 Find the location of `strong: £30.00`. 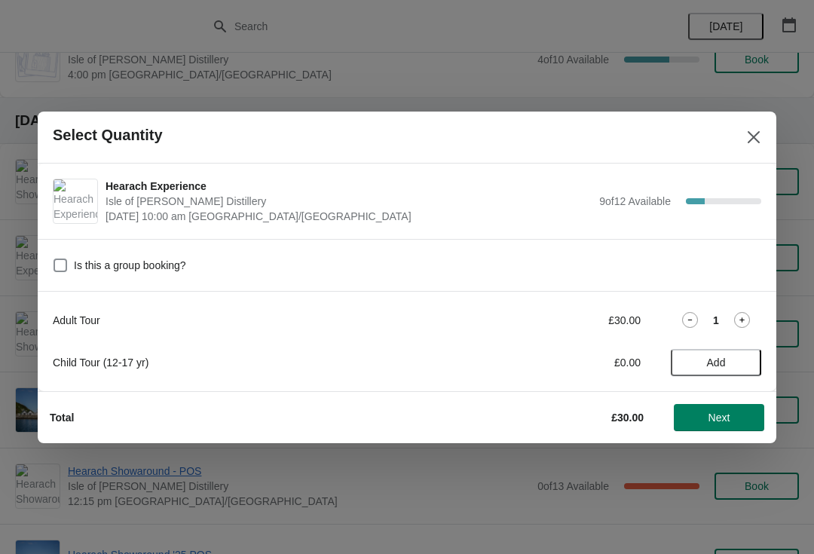

strong: £30.00 is located at coordinates (627, 418).